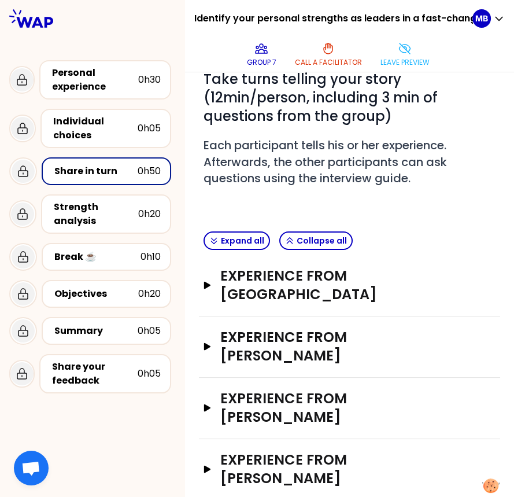 This screenshot has width=514, height=497. I want to click on p: Group 7, so click(261, 62).